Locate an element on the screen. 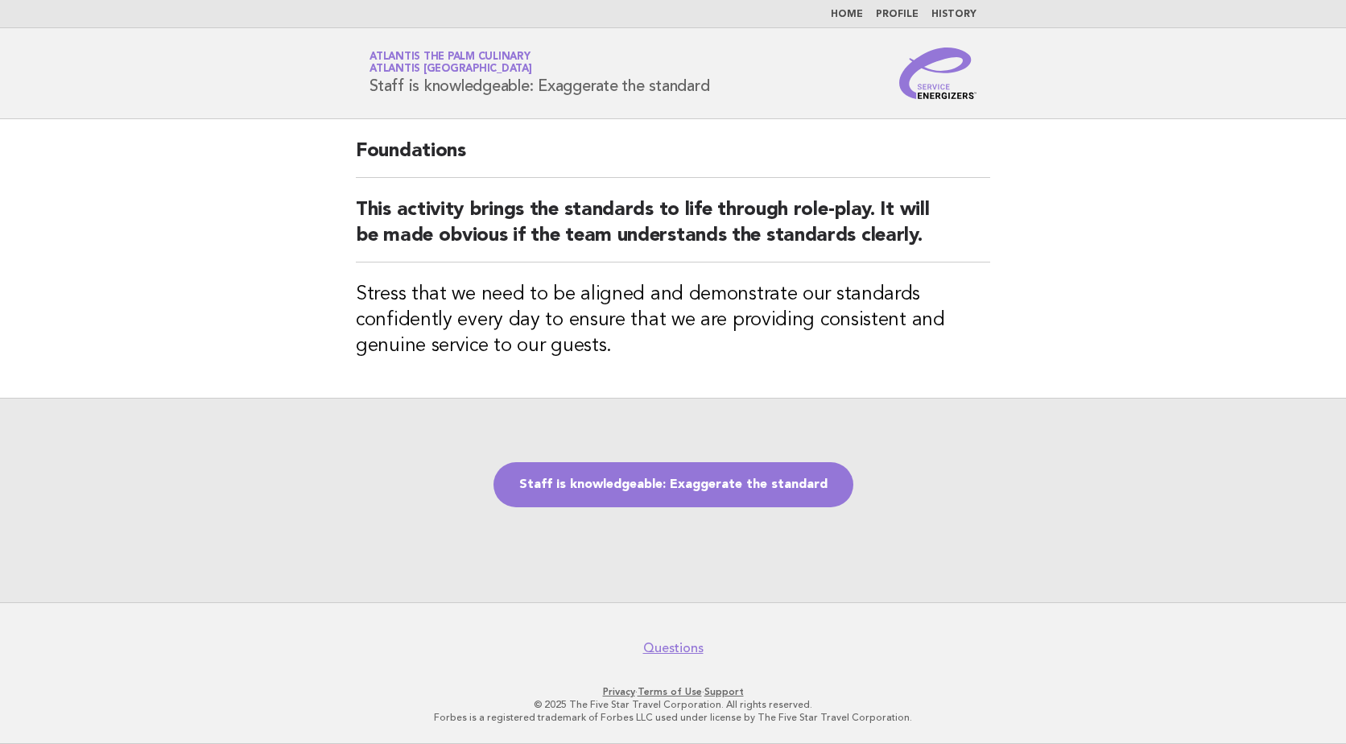  a: History is located at coordinates (954, 14).